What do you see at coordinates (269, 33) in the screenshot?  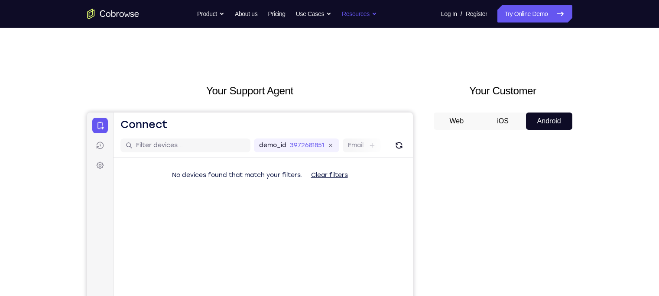 I see `label: Email` at bounding box center [269, 33].